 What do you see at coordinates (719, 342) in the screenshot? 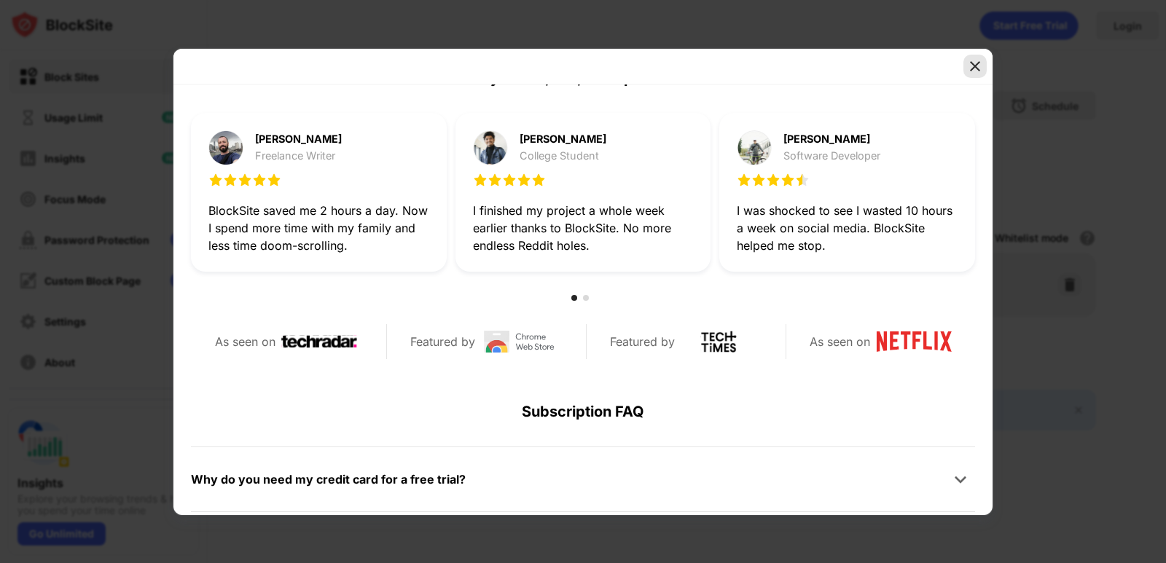
I see `img: tech-times` at bounding box center [719, 342].